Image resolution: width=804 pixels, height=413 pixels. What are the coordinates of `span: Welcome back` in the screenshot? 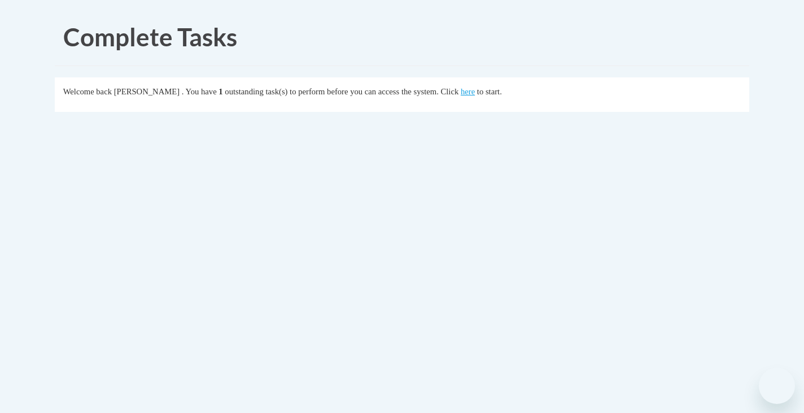 It's located at (88, 92).